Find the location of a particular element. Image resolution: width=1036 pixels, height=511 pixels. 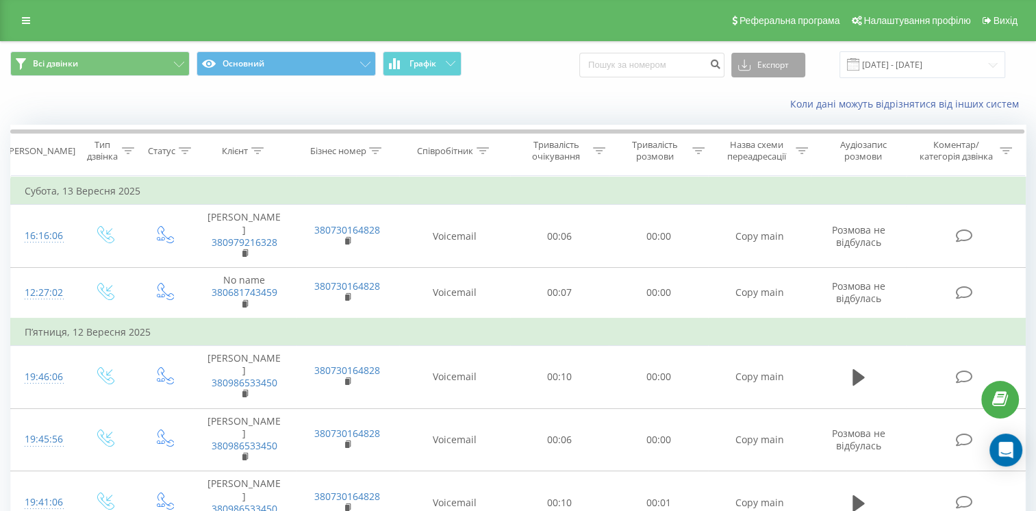

div: 12:27:02 is located at coordinates (42, 292).